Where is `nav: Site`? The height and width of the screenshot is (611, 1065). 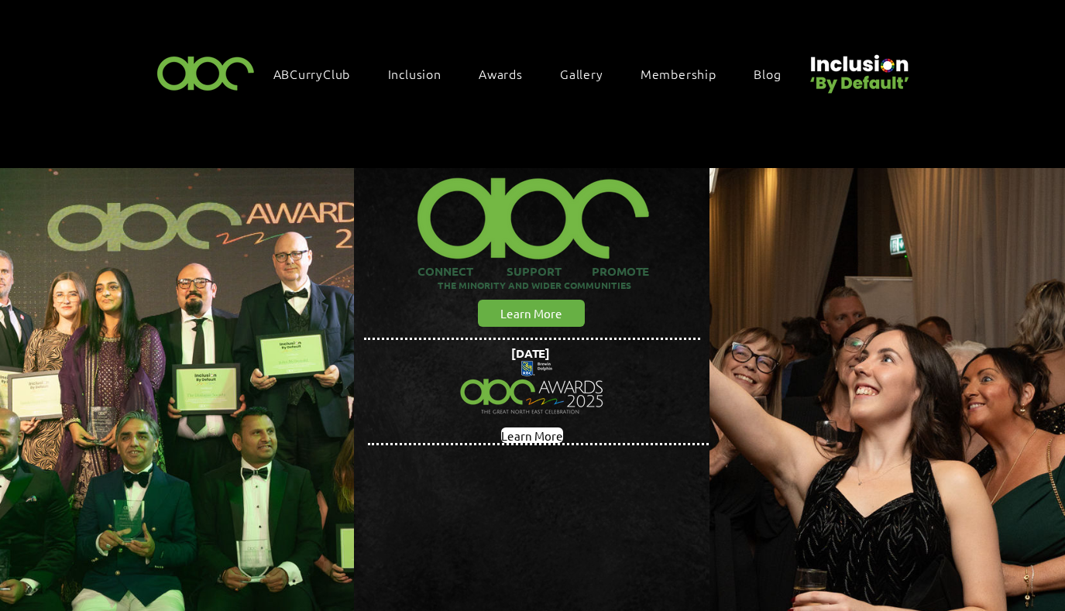
nav: Site is located at coordinates (535, 74).